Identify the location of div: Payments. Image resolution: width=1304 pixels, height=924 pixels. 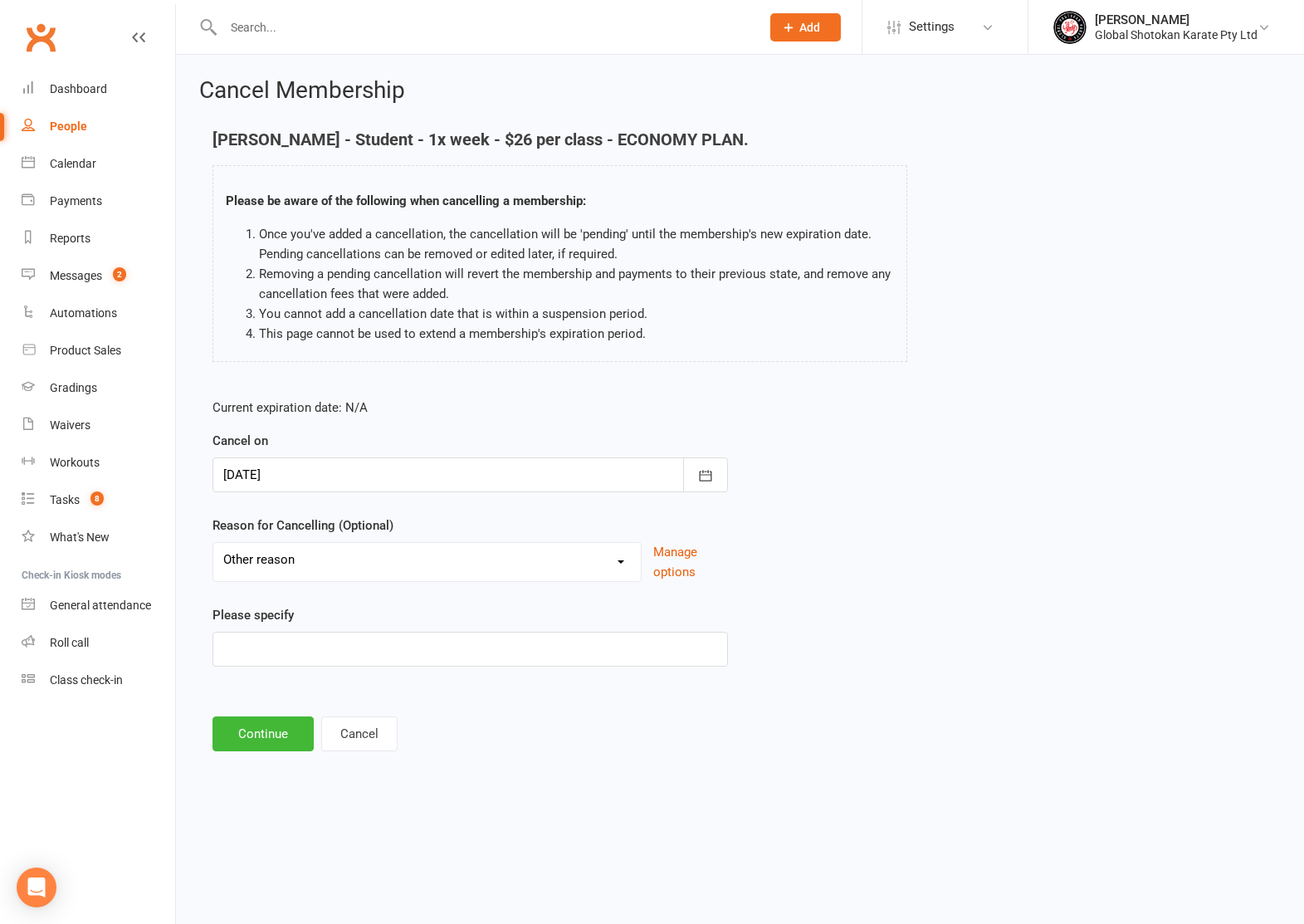
(75, 201).